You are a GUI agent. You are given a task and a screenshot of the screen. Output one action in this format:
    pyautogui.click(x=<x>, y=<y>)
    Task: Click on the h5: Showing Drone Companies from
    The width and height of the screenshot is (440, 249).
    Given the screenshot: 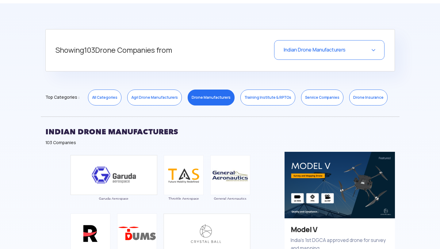 What is the action you would take?
    pyautogui.click(x=146, y=50)
    